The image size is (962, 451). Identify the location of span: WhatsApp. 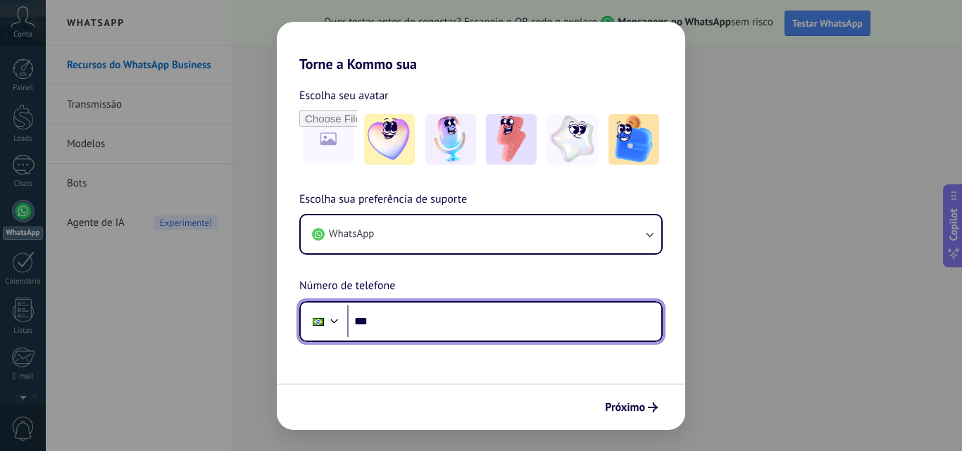
(351, 235).